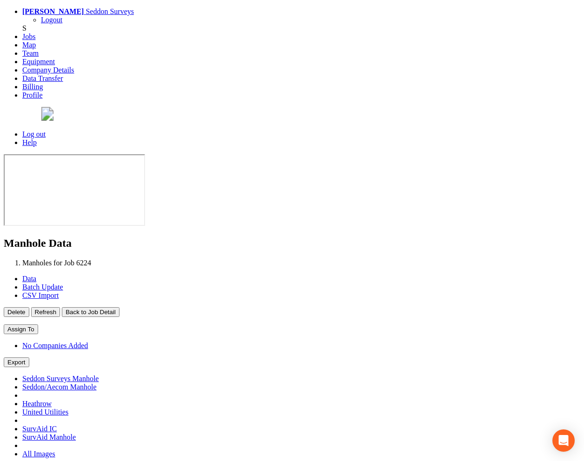  What do you see at coordinates (39, 454) in the screenshot?
I see `a: All Images` at bounding box center [39, 454].